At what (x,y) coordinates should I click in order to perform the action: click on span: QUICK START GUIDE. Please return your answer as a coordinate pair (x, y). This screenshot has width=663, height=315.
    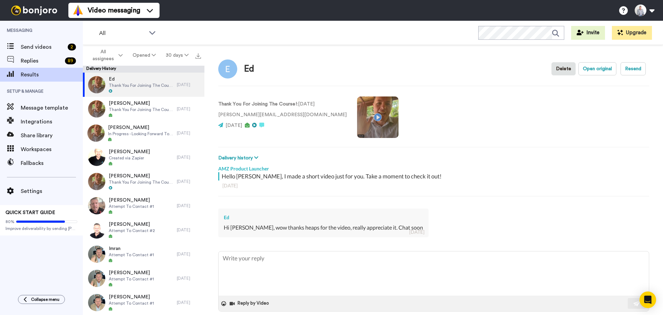
    Looking at the image, I should click on (30, 212).